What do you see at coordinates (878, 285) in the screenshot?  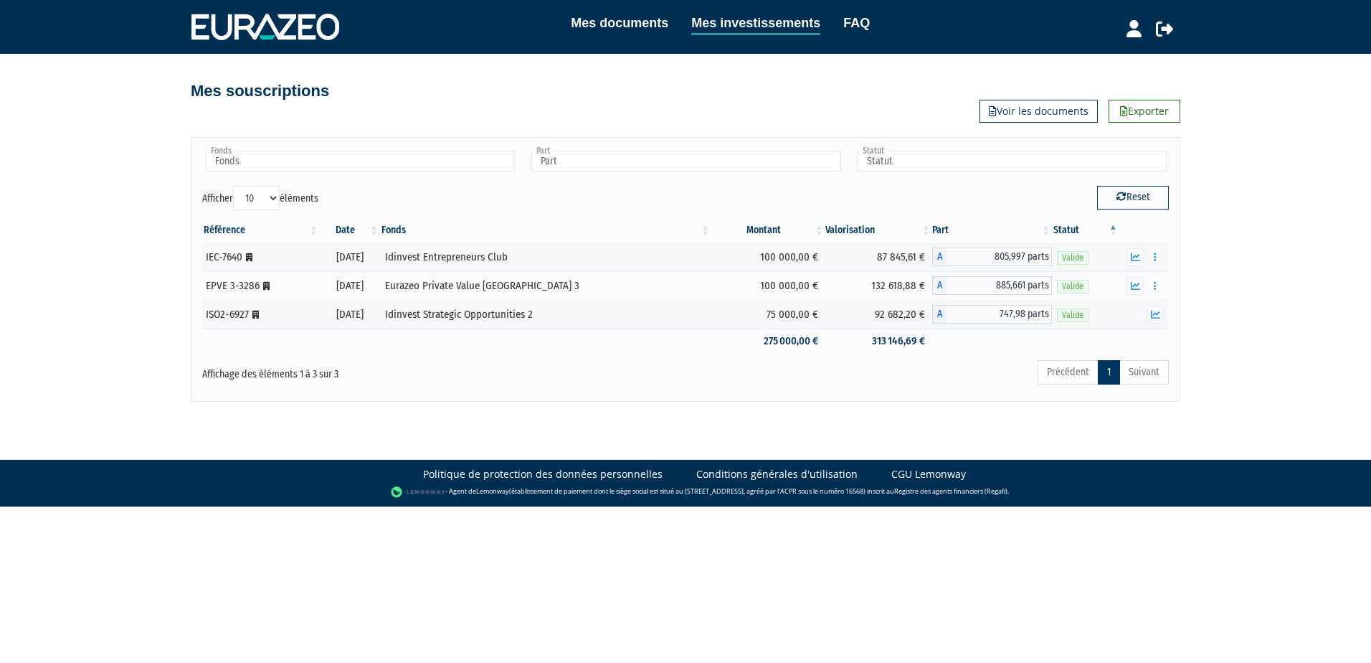 I see `td: 132 618,88 €` at bounding box center [878, 285].